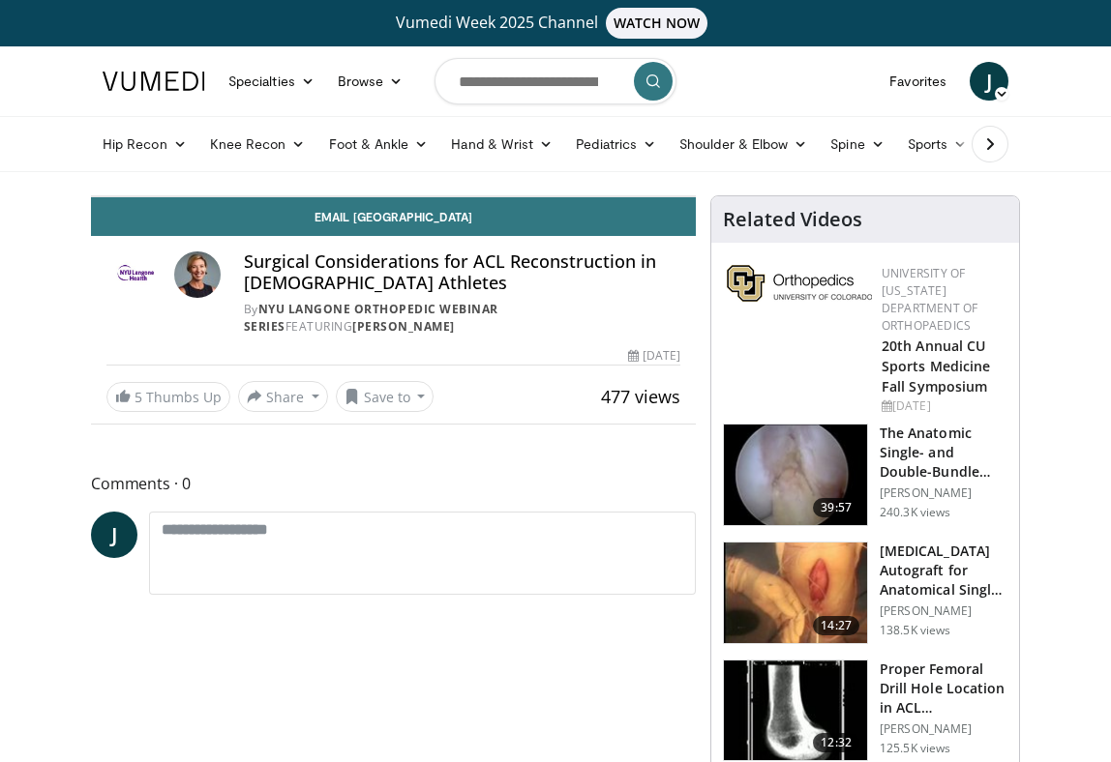 This screenshot has width=1111, height=762. I want to click on img: Avatar, so click(197, 275).